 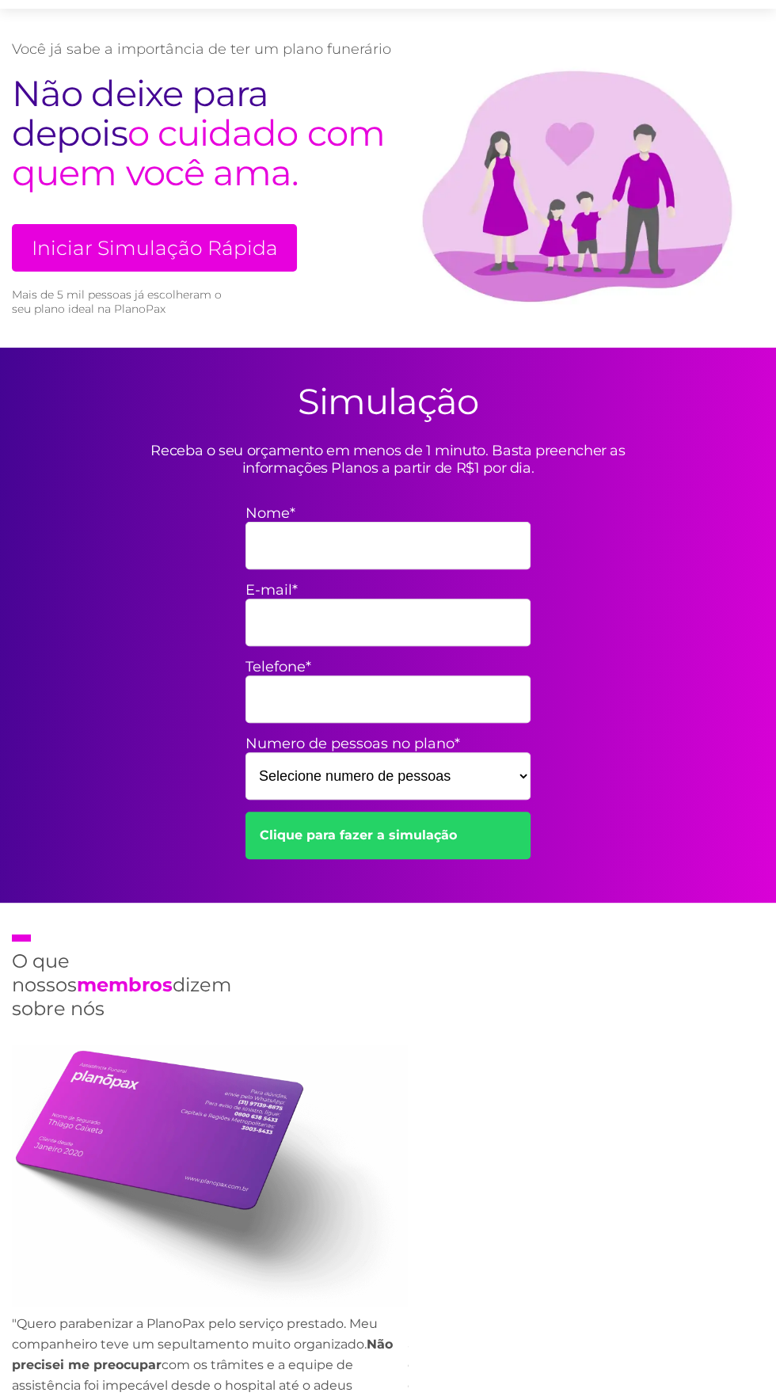 I want to click on span: Não deixe para depois, so click(x=140, y=112).